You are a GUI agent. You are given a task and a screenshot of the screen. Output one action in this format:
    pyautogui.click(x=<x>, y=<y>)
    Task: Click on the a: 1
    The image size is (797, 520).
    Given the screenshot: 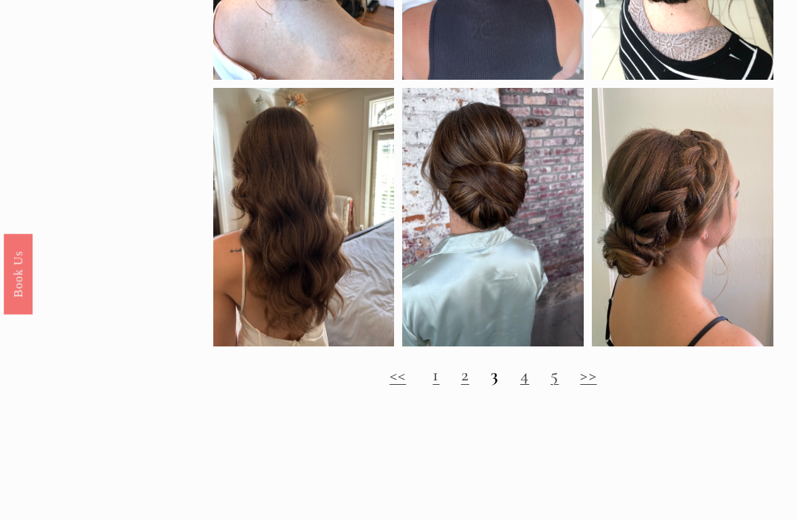 What is the action you would take?
    pyautogui.click(x=435, y=375)
    